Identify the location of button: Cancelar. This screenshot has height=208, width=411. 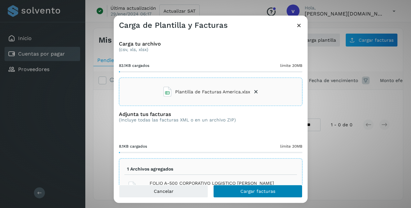
(164, 191).